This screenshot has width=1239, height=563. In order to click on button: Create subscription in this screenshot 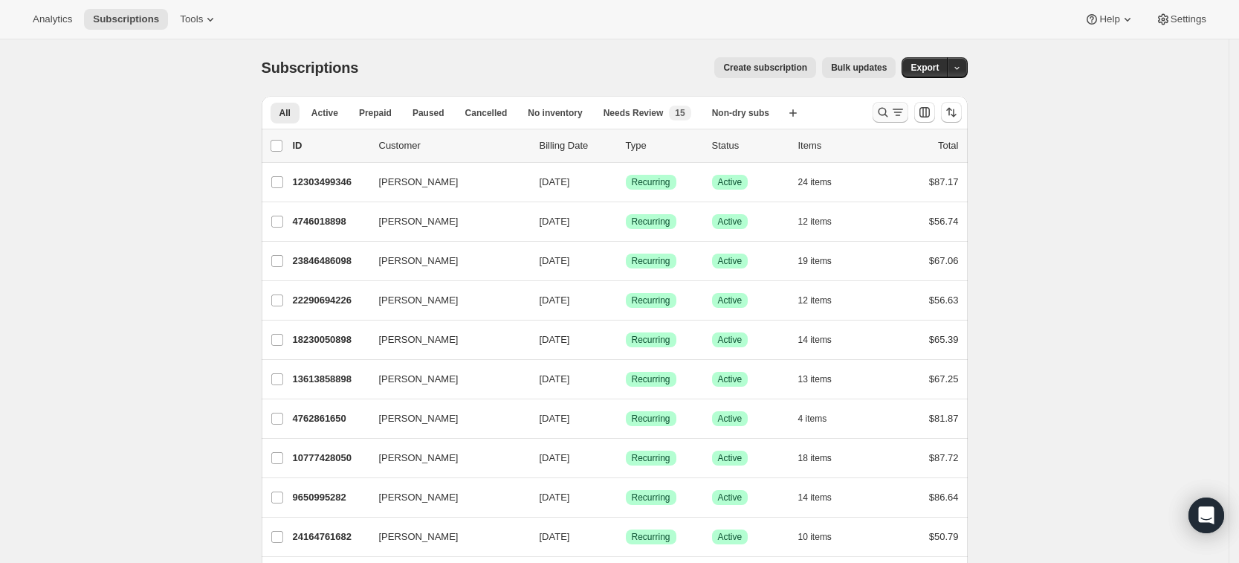, I will do `click(765, 68)`.